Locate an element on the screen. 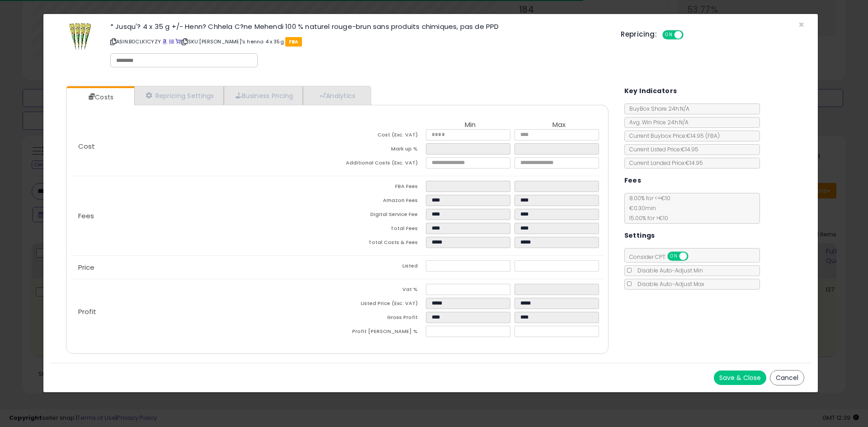  span: 8.00 % for <= €10 is located at coordinates (647, 208).